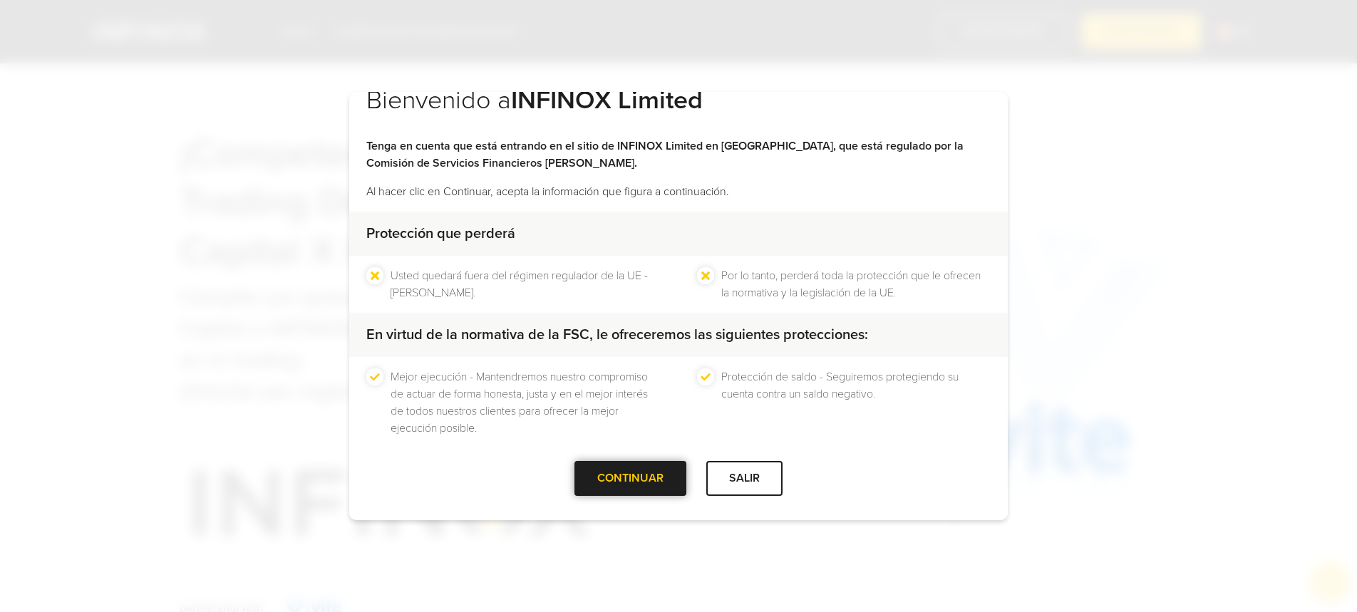 This screenshot has width=1357, height=612. Describe the element at coordinates (679, 111) in the screenshot. I see `h2: Bienvenido a` at that location.